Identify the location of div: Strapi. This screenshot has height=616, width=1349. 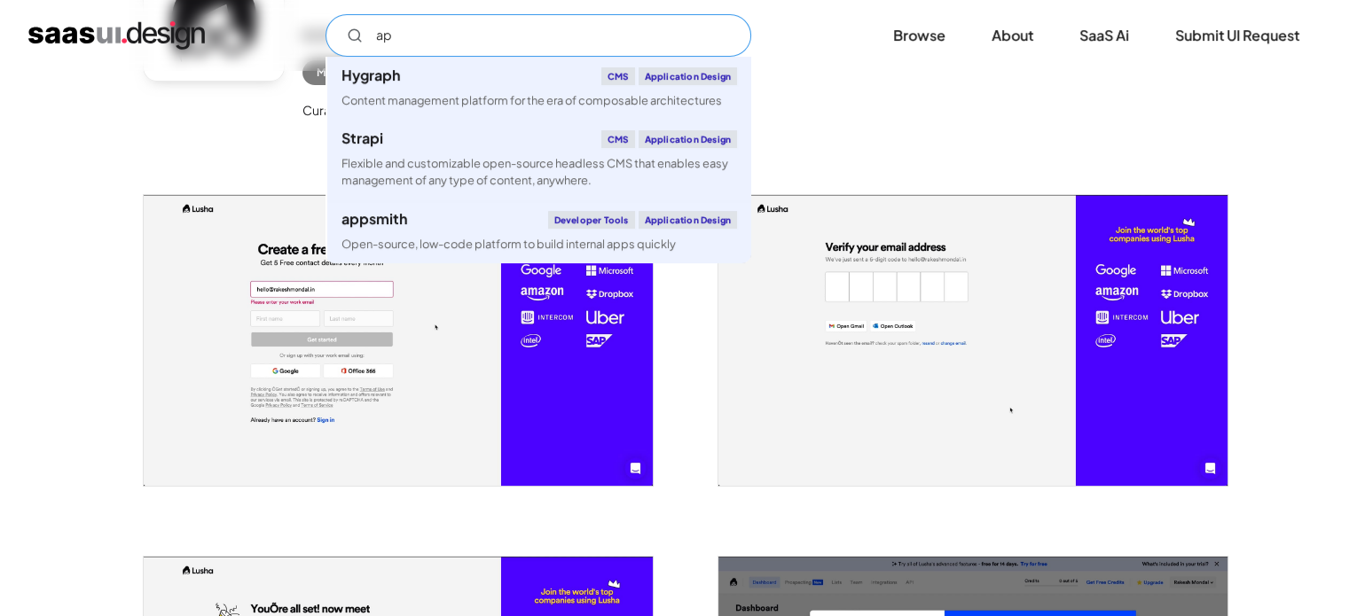
(362, 138).